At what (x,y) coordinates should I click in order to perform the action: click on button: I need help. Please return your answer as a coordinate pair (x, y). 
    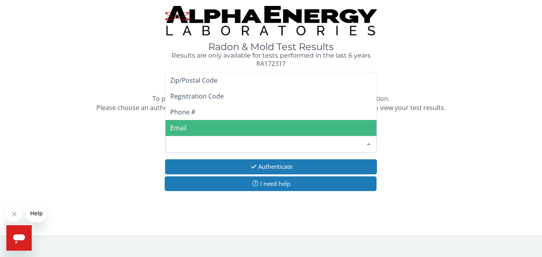
    Looking at the image, I should click on (270, 183).